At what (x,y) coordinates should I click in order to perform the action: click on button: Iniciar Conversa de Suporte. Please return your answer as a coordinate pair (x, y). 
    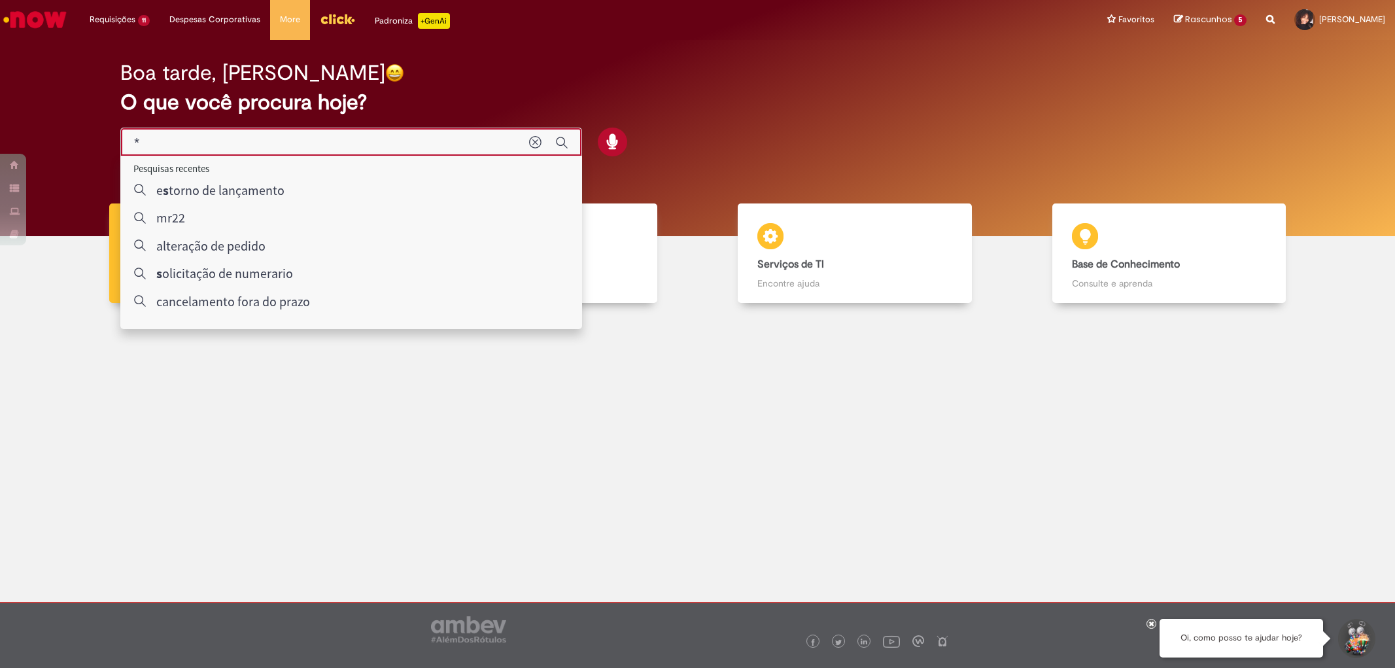
    Looking at the image, I should click on (1356, 638).